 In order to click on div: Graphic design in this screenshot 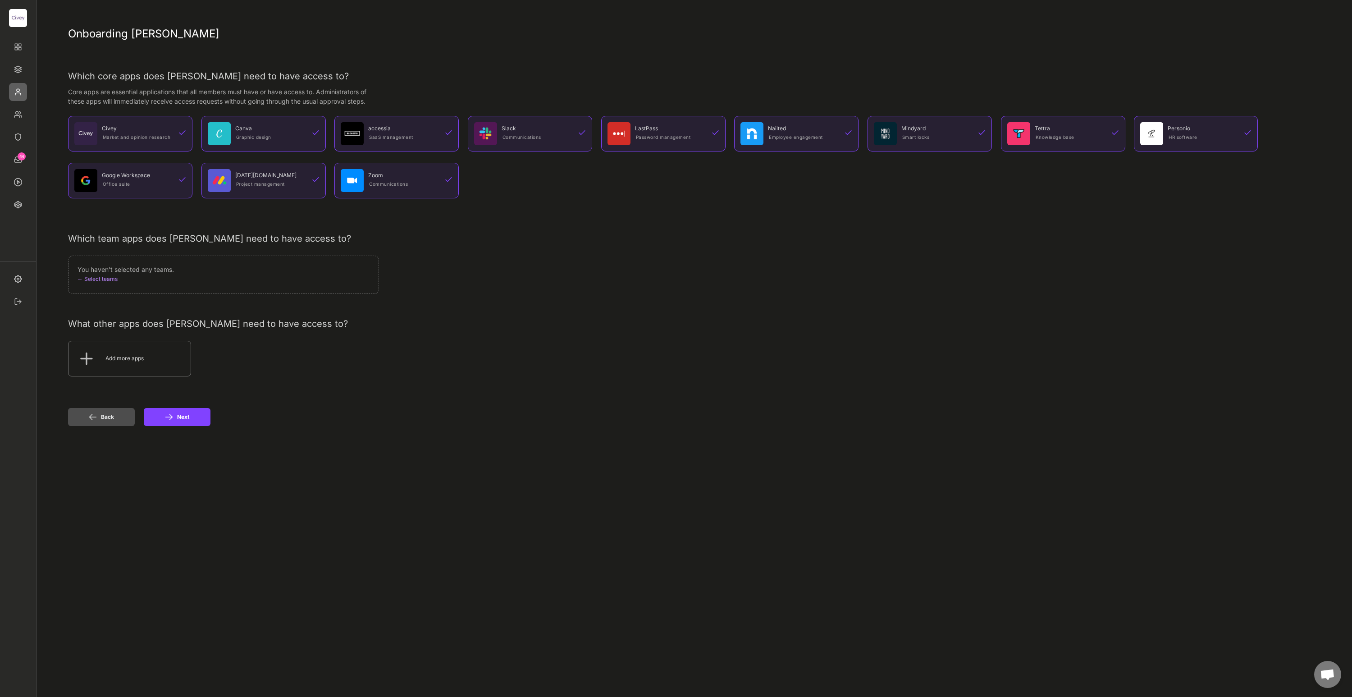, I will do `click(272, 137)`.